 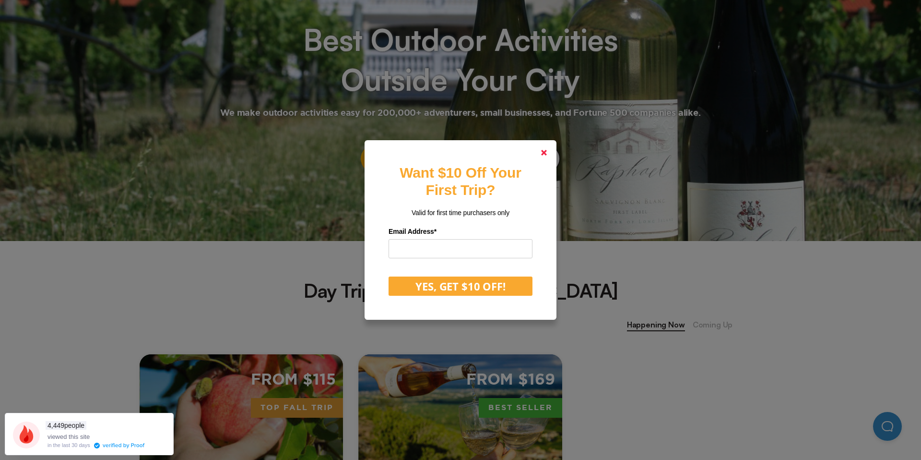 I want to click on button: YES, GET $10 OFF!, so click(x=461, y=286).